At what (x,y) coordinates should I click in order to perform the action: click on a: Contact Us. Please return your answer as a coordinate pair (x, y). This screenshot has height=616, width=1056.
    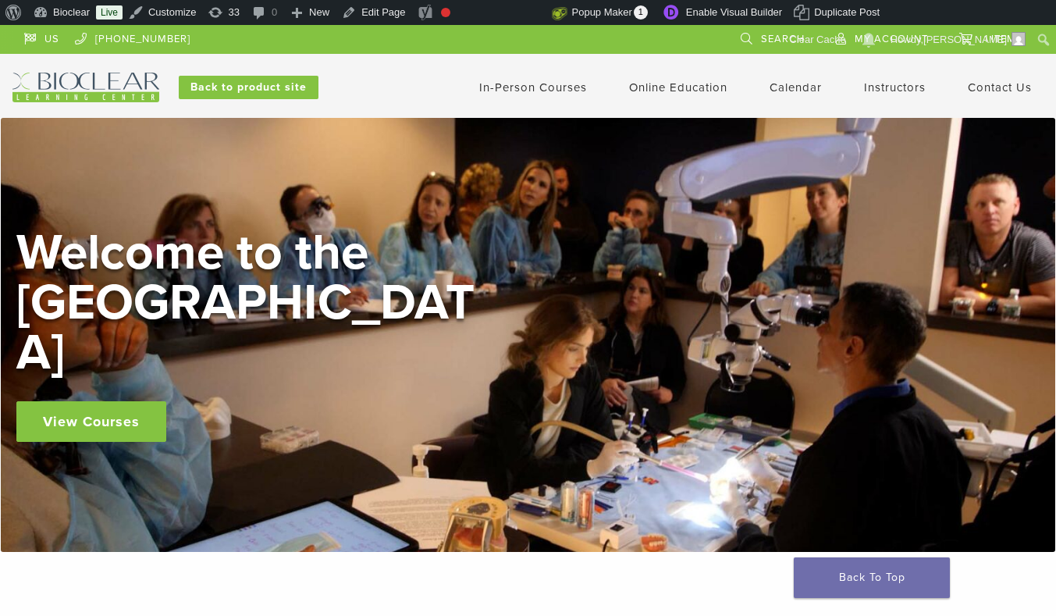
    Looking at the image, I should click on (1000, 87).